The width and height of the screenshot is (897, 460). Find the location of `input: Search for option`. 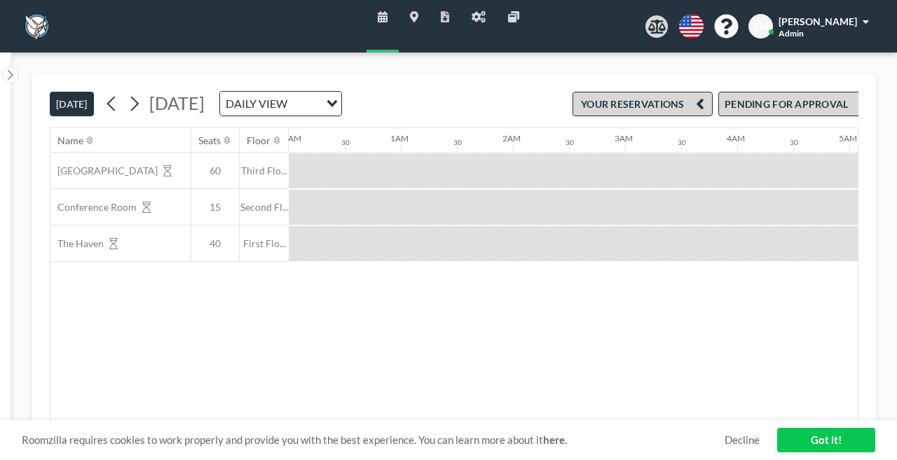

input: Search for option is located at coordinates (305, 104).